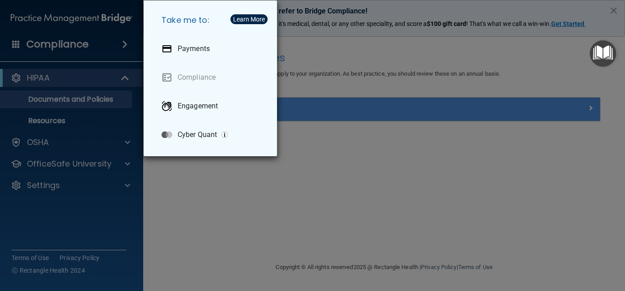  What do you see at coordinates (212, 49) in the screenshot?
I see `a: Payments` at bounding box center [212, 49].